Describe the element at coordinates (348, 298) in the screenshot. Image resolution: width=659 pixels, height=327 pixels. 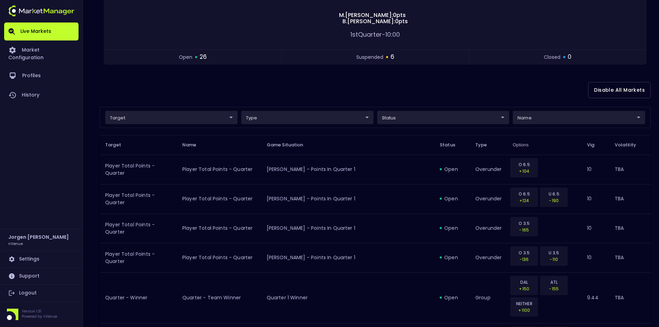
I see `td: Quarter 1 Winner` at that location.